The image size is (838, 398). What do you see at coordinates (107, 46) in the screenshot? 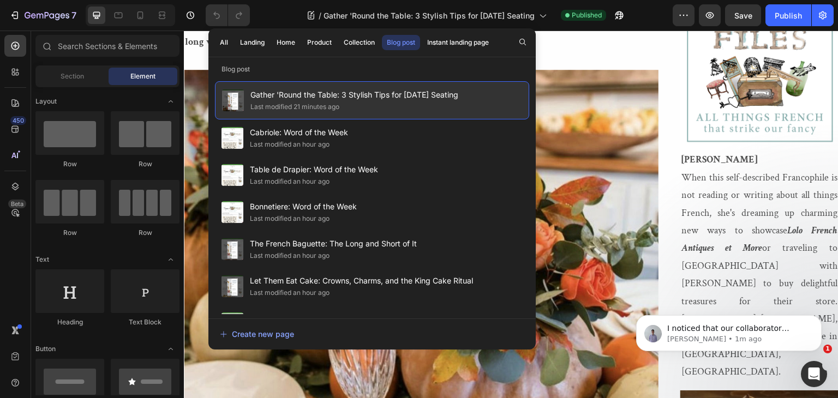
I see `input: Search Sections & Elements` at bounding box center [107, 46].